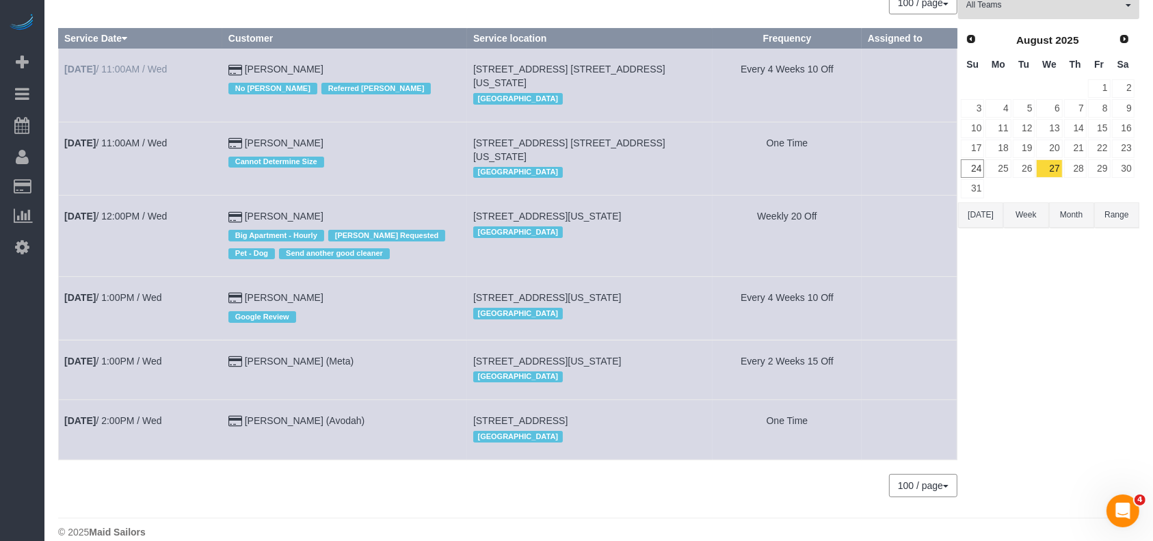 The width and height of the screenshot is (1153, 541). I want to click on span: Thursday, so click(1075, 64).